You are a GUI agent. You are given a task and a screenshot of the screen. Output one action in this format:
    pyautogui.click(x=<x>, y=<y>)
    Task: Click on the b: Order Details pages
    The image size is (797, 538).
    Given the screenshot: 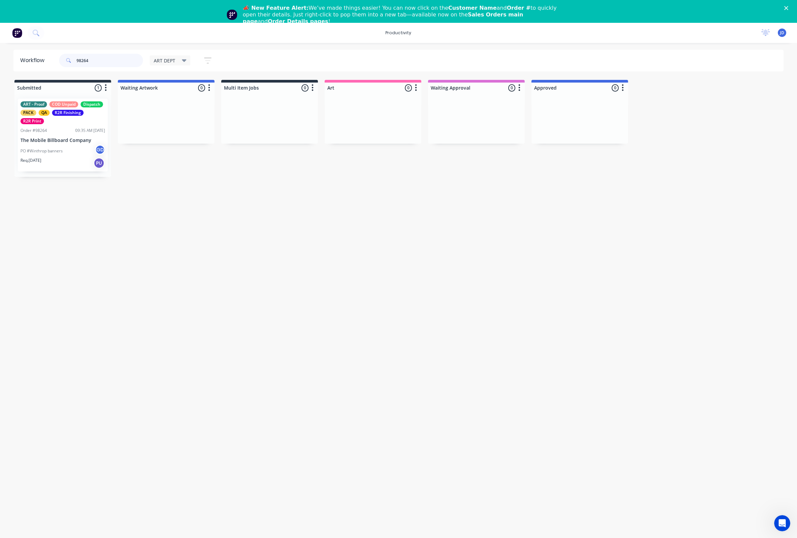 What is the action you would take?
    pyautogui.click(x=298, y=21)
    